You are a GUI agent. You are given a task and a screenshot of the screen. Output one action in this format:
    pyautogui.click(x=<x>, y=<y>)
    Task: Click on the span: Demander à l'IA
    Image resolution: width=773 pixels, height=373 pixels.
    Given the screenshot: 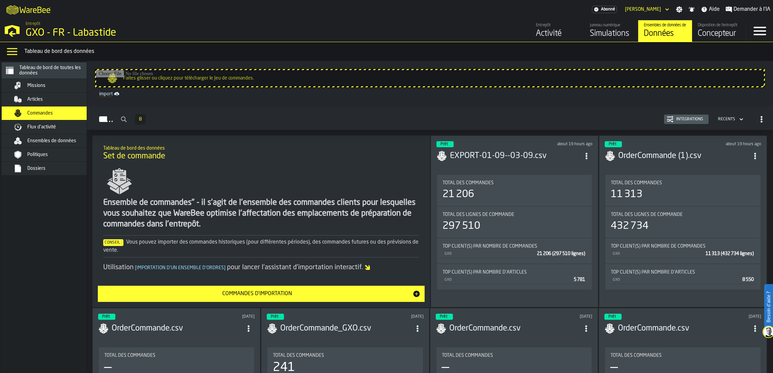 What is the action you would take?
    pyautogui.click(x=752, y=9)
    